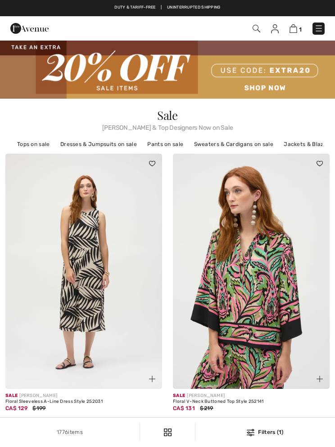 The height and width of the screenshot is (447, 335). Describe the element at coordinates (207, 409) in the screenshot. I see `span: $219` at that location.